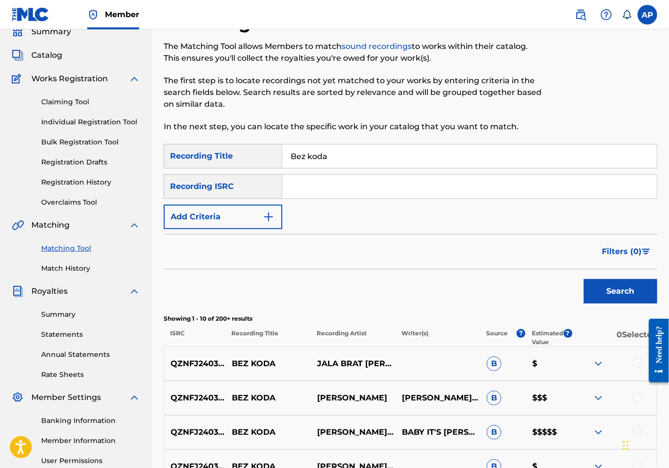  What do you see at coordinates (268, 217) in the screenshot?
I see `img: 9d2ae6d4665cec9f34b9.svg` at bounding box center [268, 217].